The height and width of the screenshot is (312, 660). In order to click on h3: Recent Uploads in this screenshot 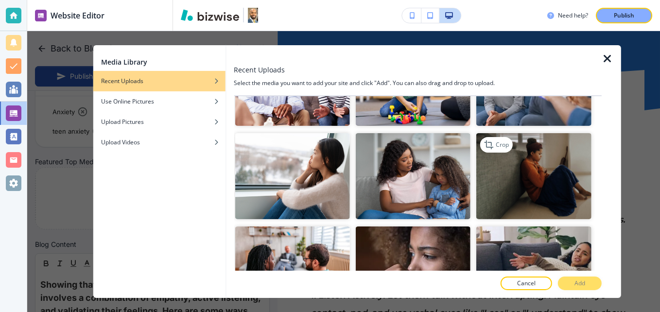, I will do `click(259, 70)`.